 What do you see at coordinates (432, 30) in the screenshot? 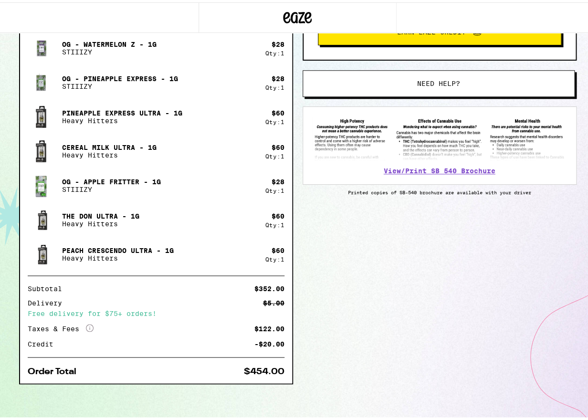
I see `span: Earn Eaze Credit` at bounding box center [432, 30].